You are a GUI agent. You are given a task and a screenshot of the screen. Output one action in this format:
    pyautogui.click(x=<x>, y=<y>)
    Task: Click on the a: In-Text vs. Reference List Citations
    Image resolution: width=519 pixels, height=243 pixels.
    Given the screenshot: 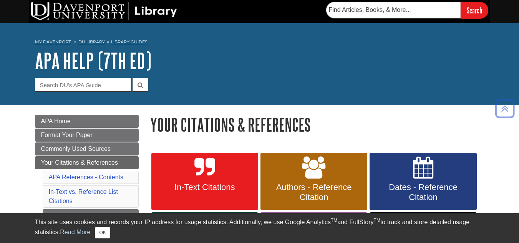 What is the action you would take?
    pyautogui.click(x=83, y=196)
    